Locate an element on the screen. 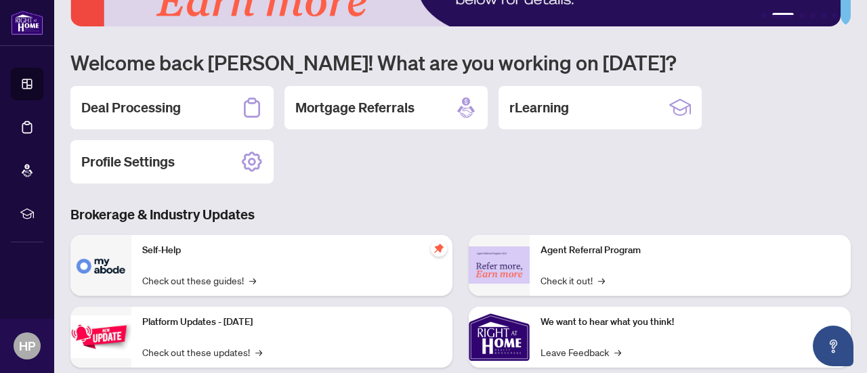 Image resolution: width=867 pixels, height=373 pixels. p: Self-Help is located at coordinates (292, 250).